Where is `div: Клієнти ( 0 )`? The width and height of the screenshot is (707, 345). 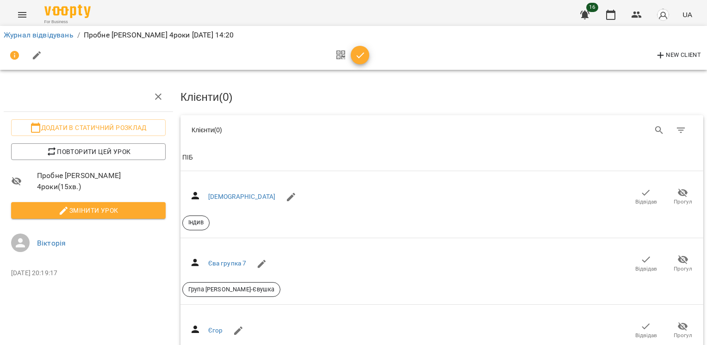
div: Клієнти ( 0 ) is located at coordinates (313, 130).